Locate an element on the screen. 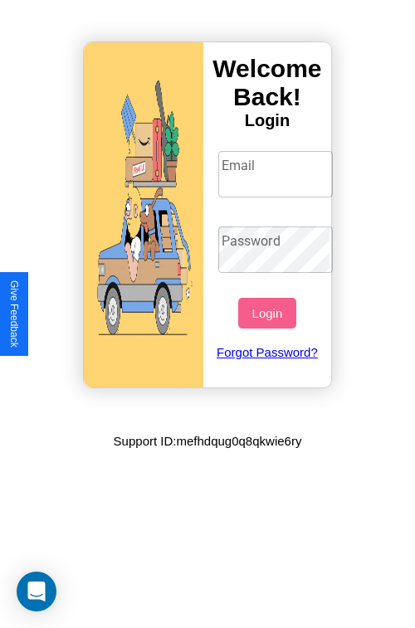  div: Open Intercom Messenger is located at coordinates (36, 591).